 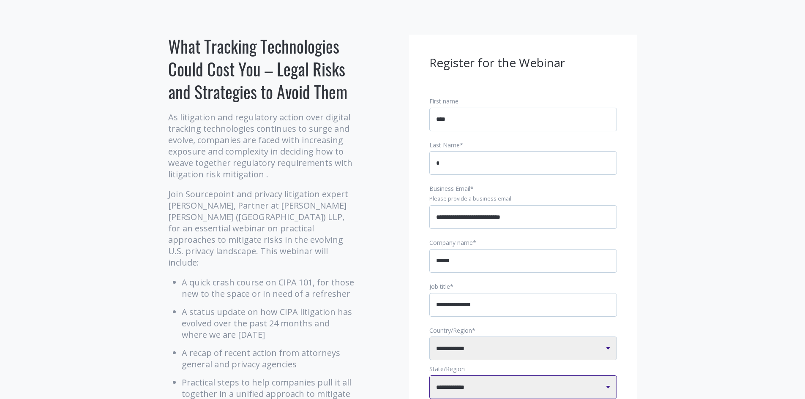 I want to click on span: Business Email, so click(x=450, y=188).